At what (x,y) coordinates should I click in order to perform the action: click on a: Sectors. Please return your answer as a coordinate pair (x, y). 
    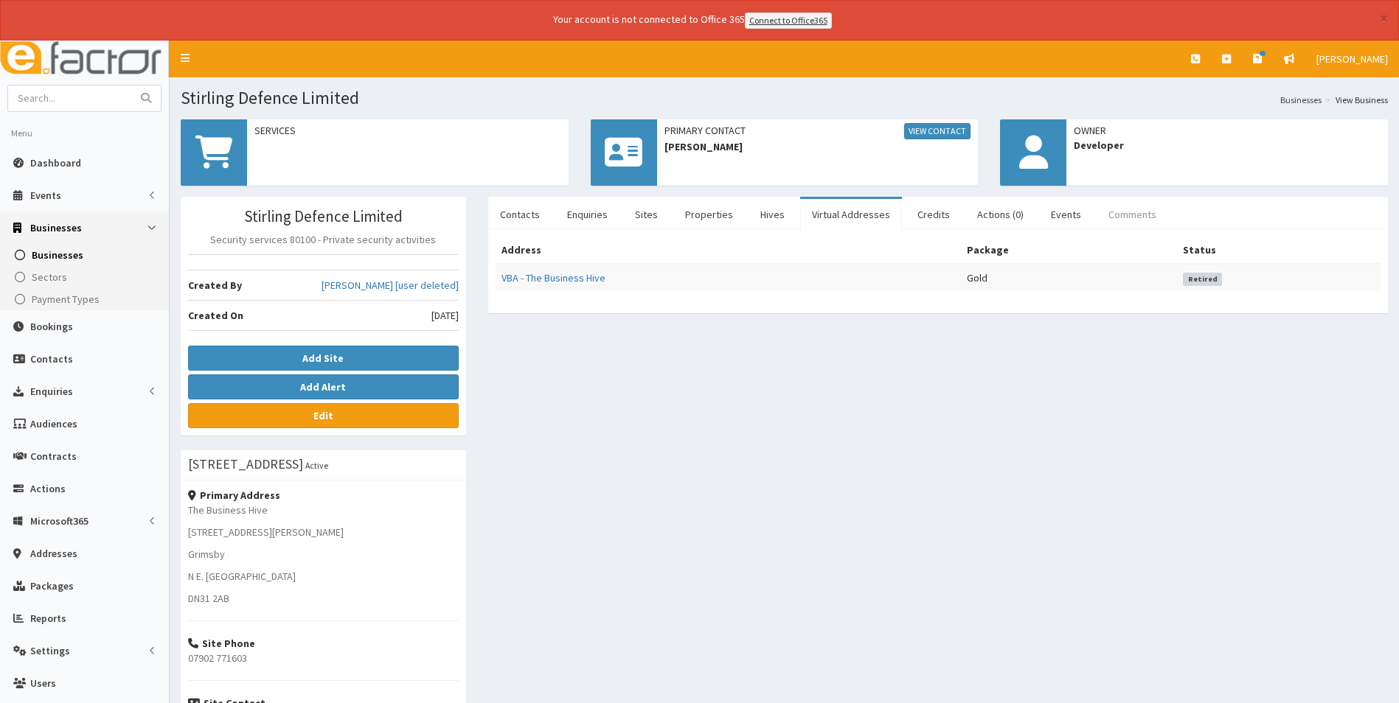
    Looking at the image, I should click on (86, 277).